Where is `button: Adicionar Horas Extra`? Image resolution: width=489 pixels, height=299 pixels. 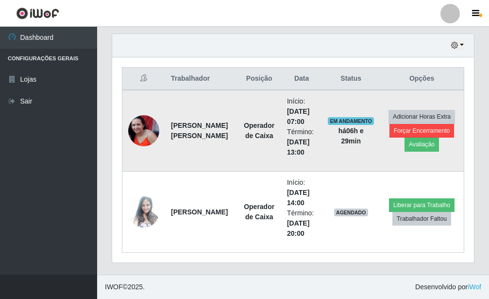
button: Adicionar Horas Extra is located at coordinates (422, 117).